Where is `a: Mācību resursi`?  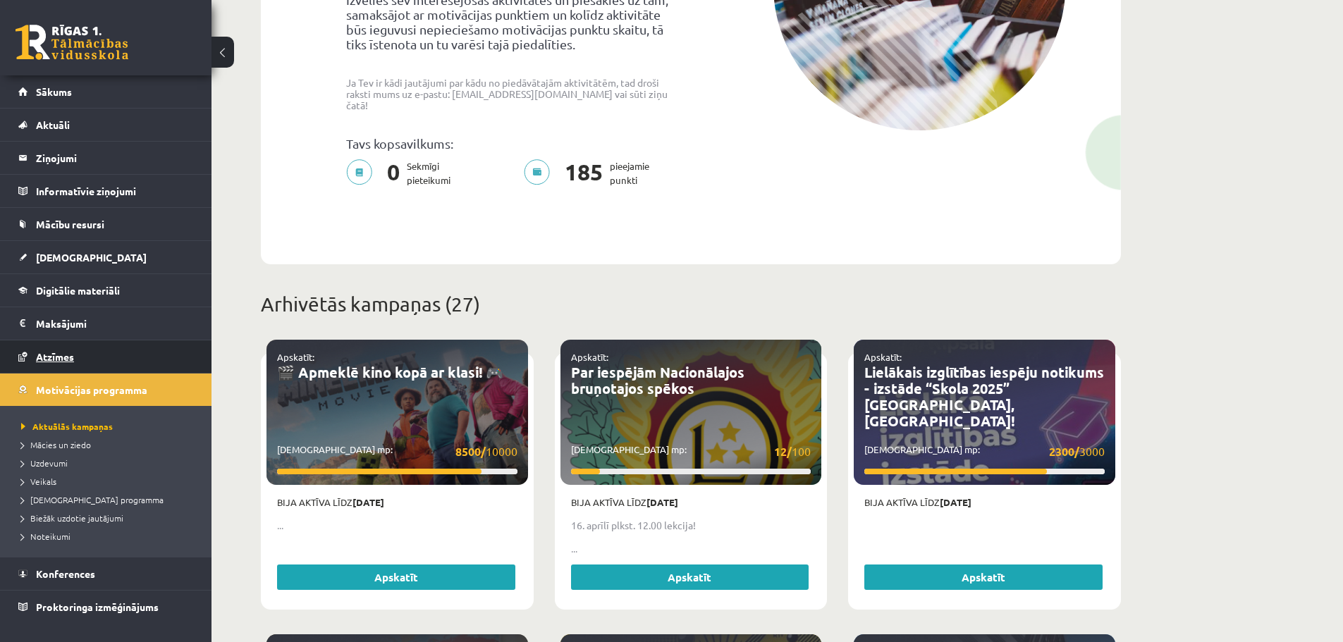
a: Mācību resursi is located at coordinates (106, 224).